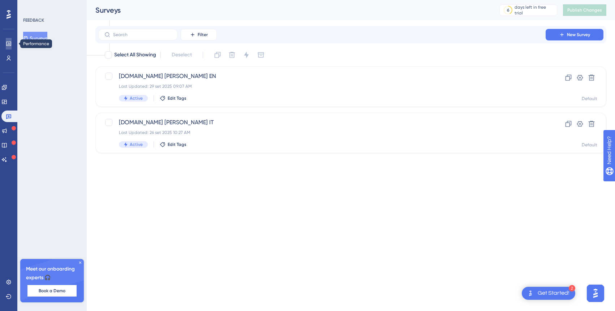 Image resolution: width=615 pixels, height=311 pixels. What do you see at coordinates (508, 10) in the screenshot?
I see `div: 6` at bounding box center [508, 10].